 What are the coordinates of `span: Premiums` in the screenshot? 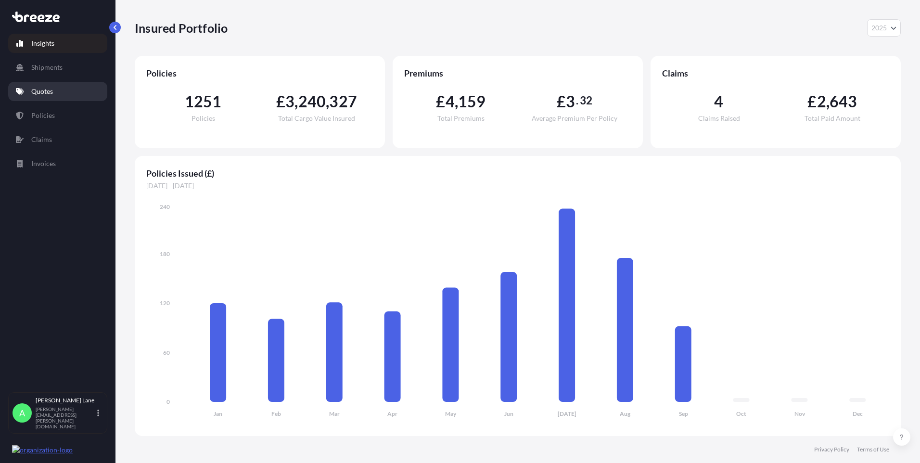 It's located at (518, 73).